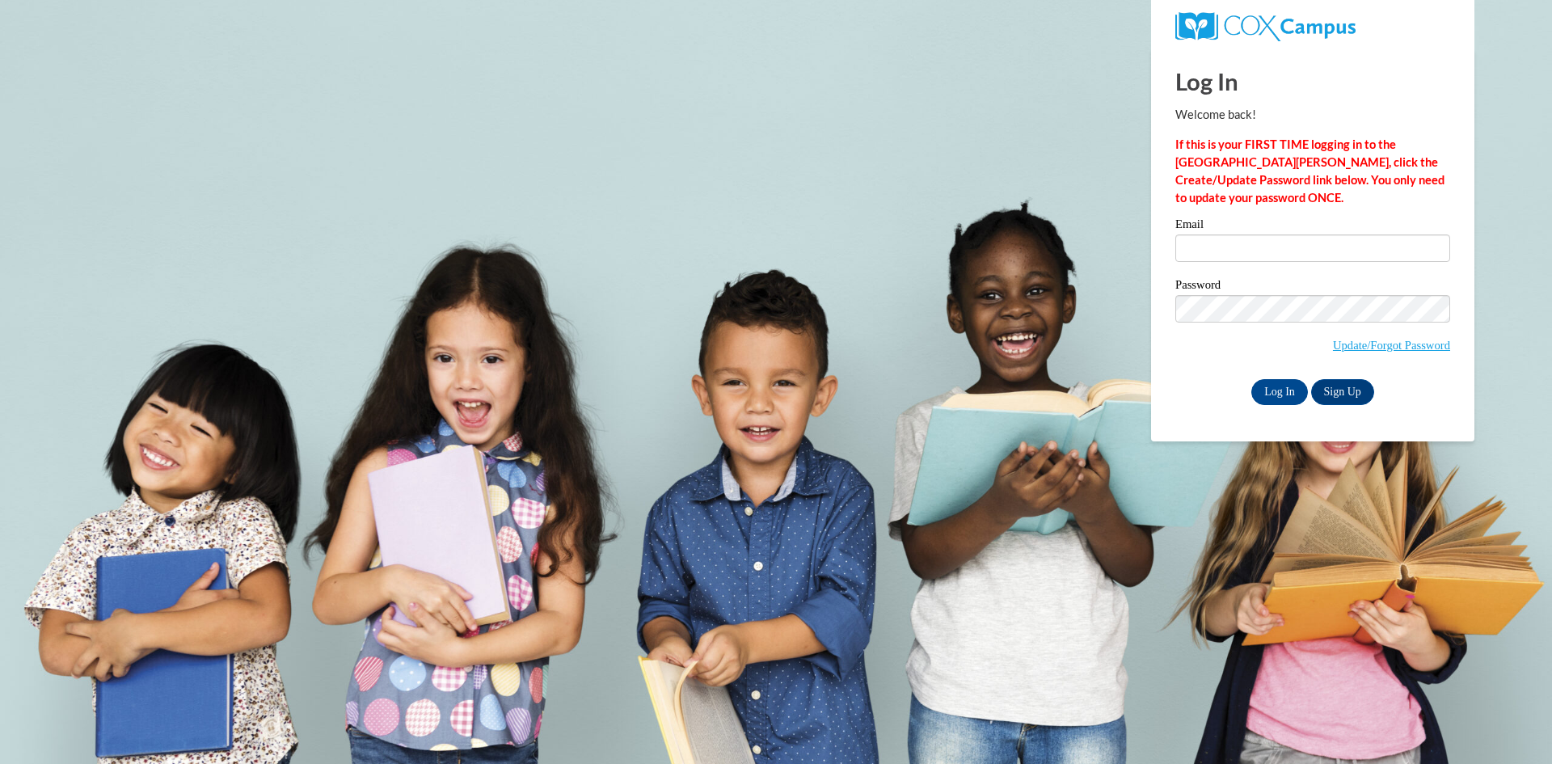 Image resolution: width=1552 pixels, height=764 pixels. I want to click on label: Password, so click(1313, 287).